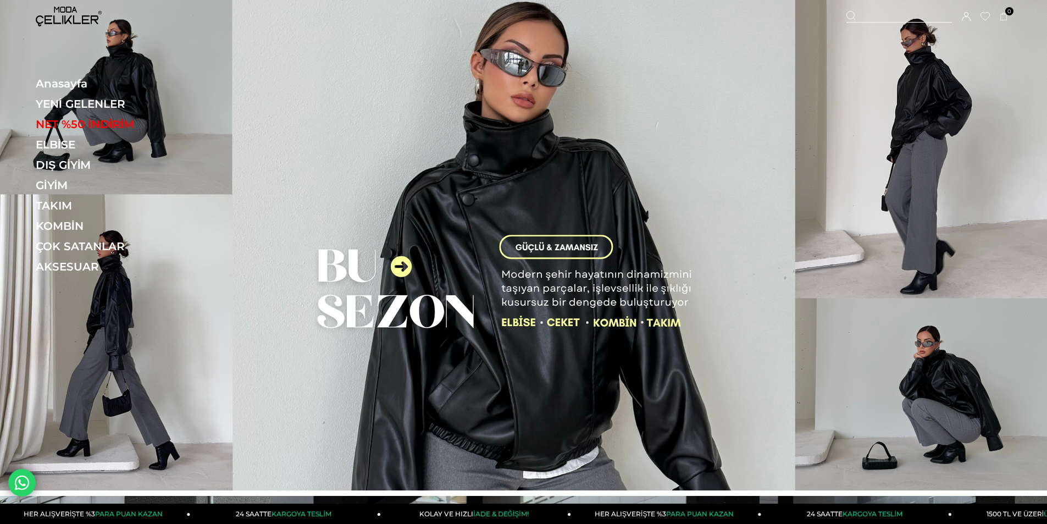  Describe the element at coordinates (111, 185) in the screenshot. I see `a: GİYİM` at that location.